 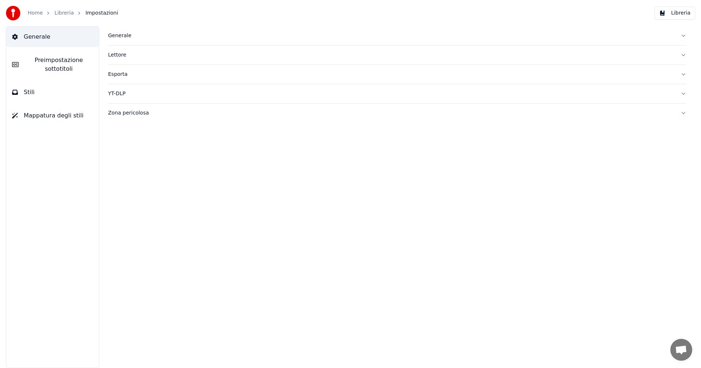 I want to click on span: Mappatura degli stili, so click(x=54, y=116).